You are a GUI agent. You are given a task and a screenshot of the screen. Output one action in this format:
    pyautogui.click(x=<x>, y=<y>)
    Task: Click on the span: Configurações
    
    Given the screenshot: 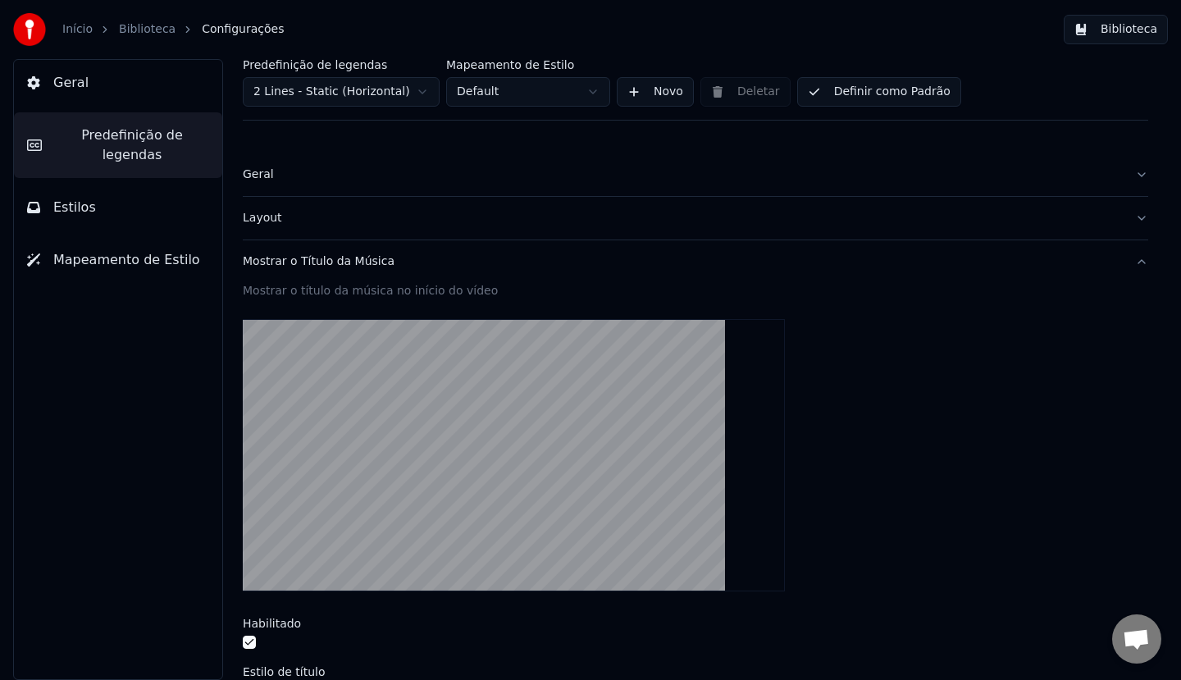 What is the action you would take?
    pyautogui.click(x=243, y=30)
    